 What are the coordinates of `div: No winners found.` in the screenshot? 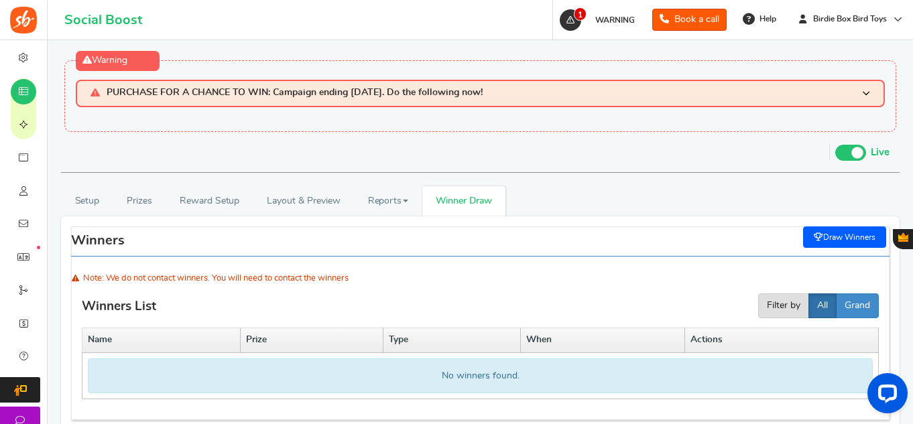 It's located at (480, 376).